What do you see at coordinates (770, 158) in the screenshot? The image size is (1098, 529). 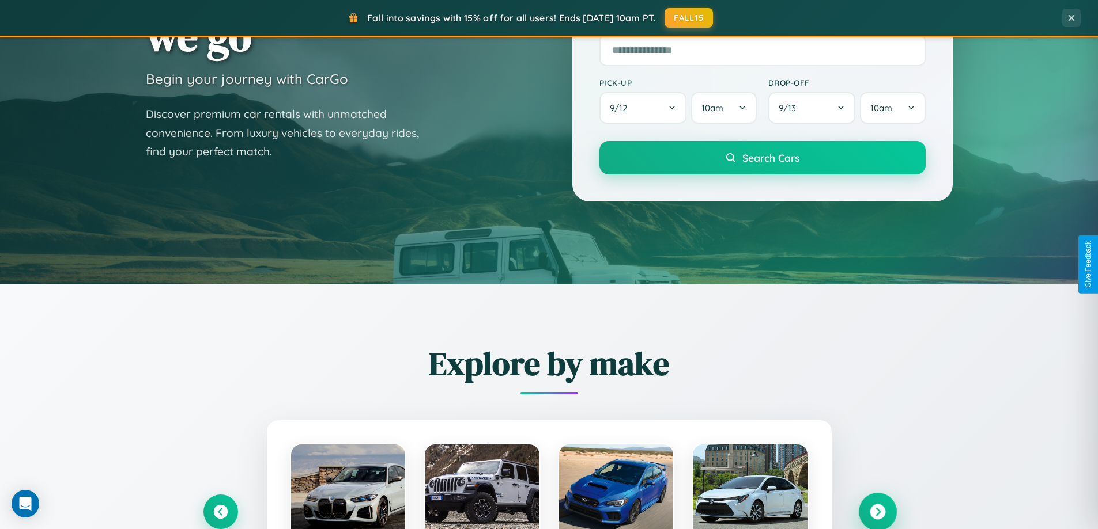 I see `span: Search Cars` at bounding box center [770, 158].